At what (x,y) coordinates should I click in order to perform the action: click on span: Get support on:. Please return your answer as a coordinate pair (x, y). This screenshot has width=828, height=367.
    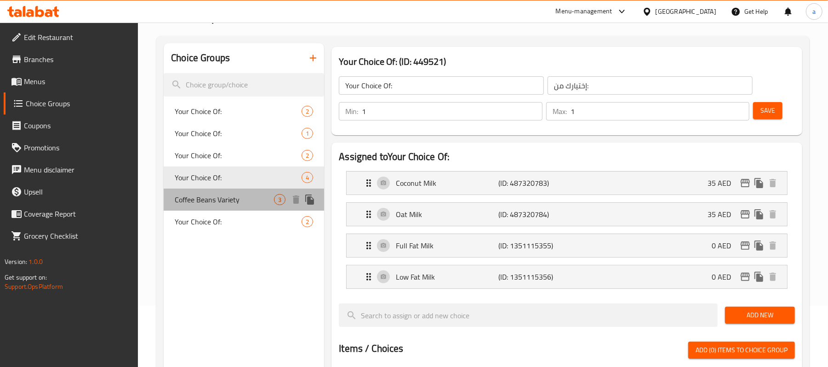
    Looking at the image, I should click on (26, 277).